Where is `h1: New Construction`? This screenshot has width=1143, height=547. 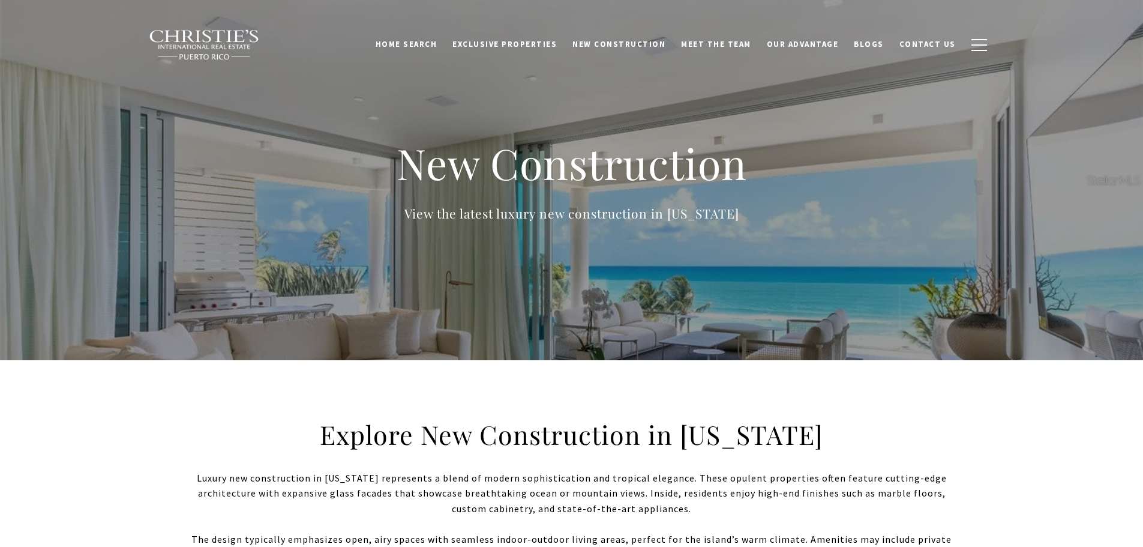 h1: New Construction is located at coordinates (572, 163).